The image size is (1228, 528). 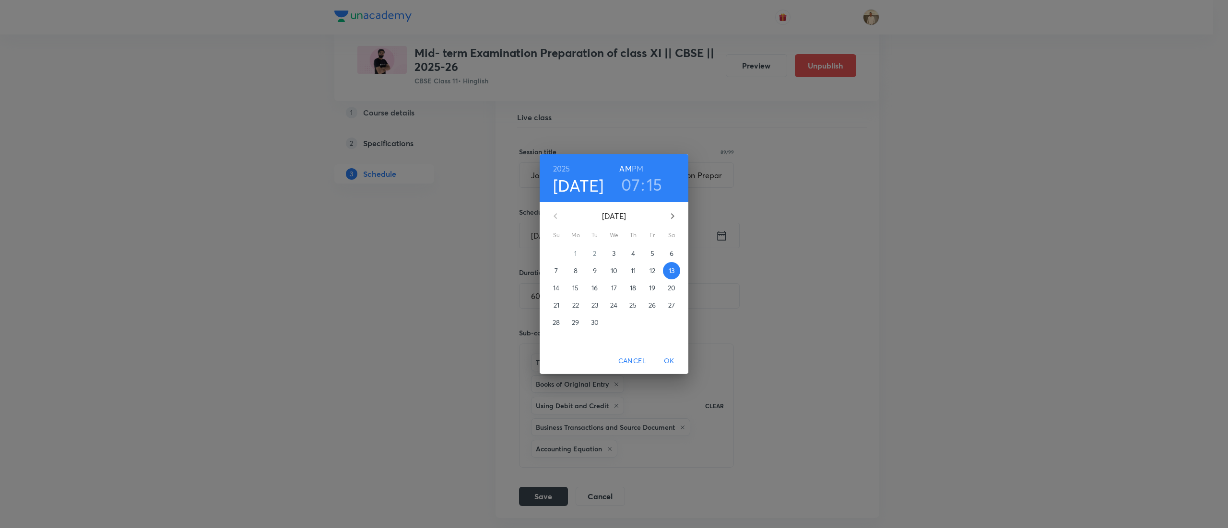 I want to click on p: 9, so click(x=595, y=271).